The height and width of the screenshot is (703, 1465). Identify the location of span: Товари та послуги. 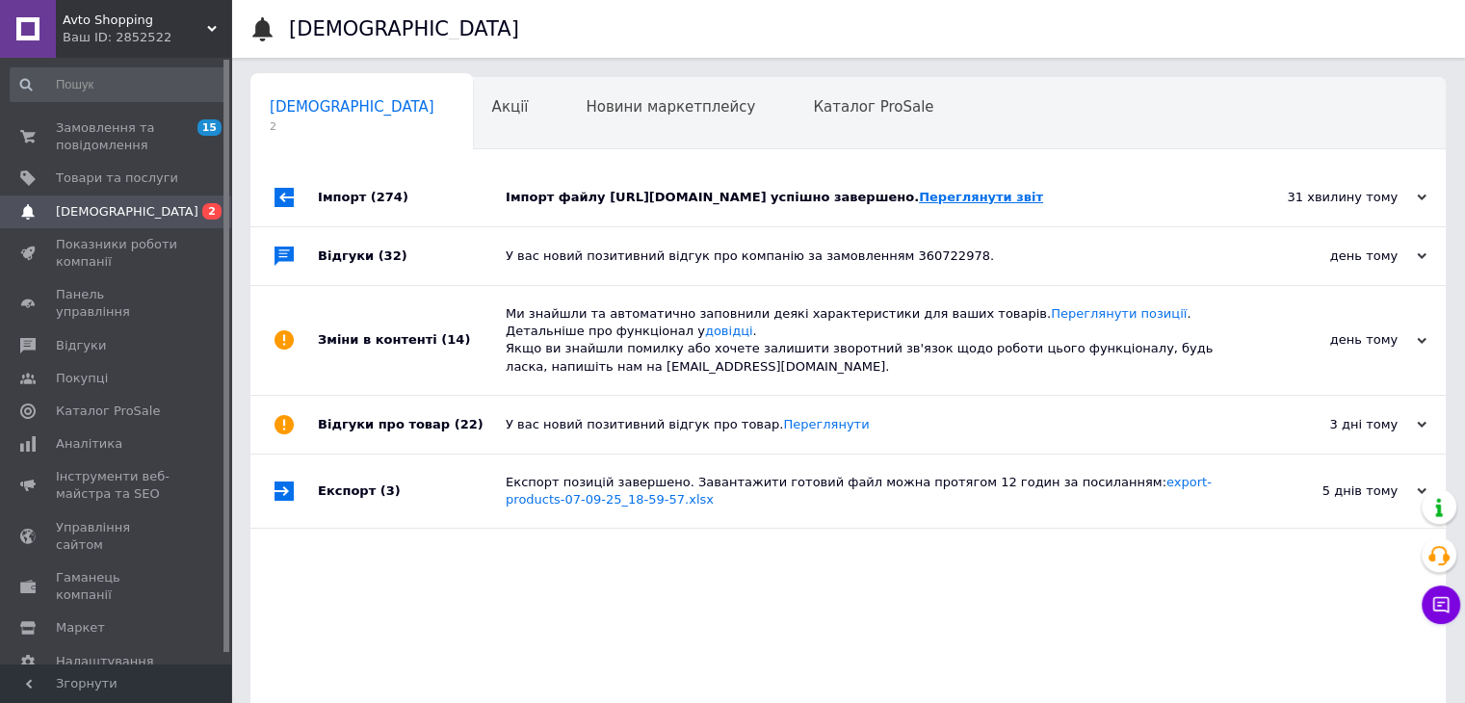
(117, 178).